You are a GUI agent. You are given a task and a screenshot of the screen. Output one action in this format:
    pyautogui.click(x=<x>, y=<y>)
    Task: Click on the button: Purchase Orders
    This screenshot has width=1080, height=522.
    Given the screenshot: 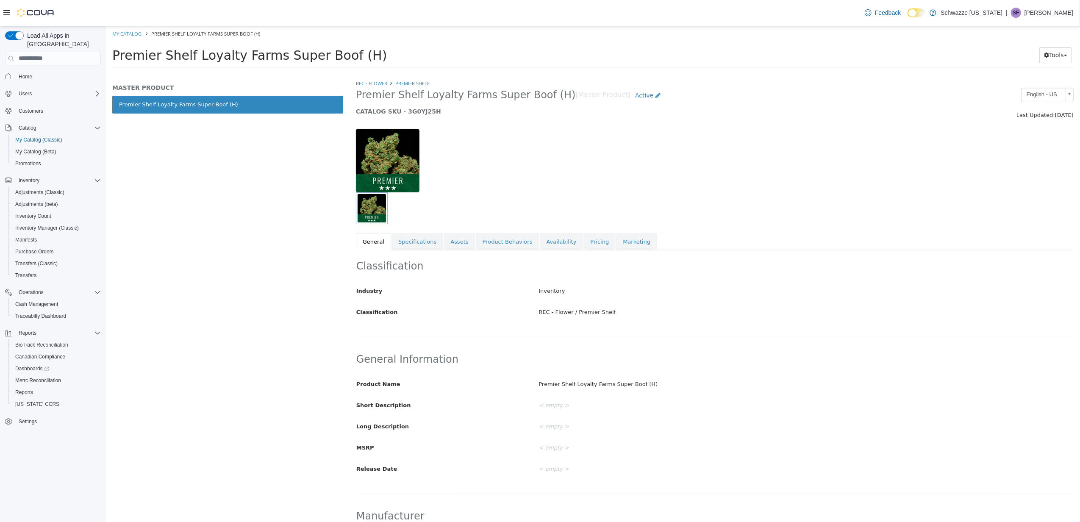 What is the action you would take?
    pyautogui.click(x=56, y=252)
    